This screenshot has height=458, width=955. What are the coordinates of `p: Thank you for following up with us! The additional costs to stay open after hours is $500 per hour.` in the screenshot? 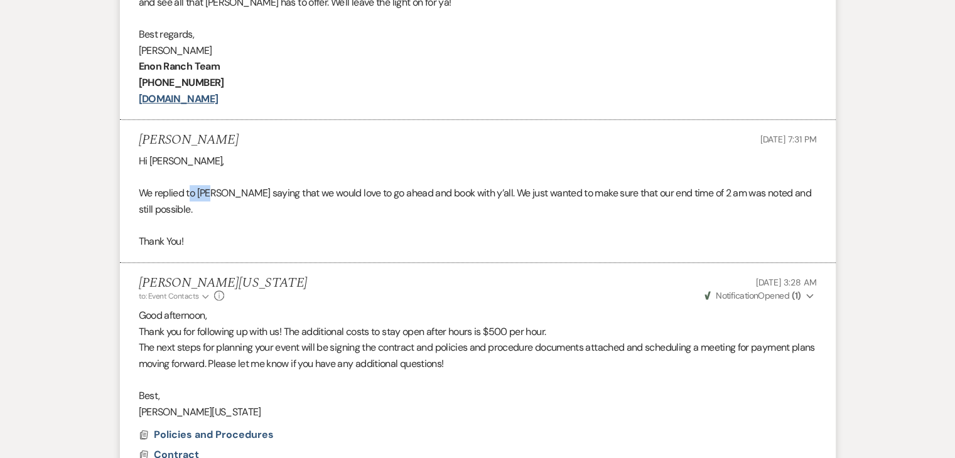 It's located at (478, 332).